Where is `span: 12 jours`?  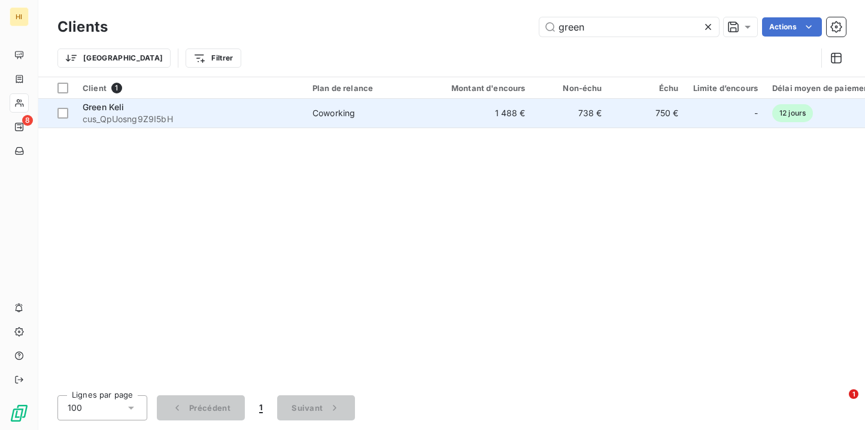
span: 12 jours is located at coordinates (793, 113).